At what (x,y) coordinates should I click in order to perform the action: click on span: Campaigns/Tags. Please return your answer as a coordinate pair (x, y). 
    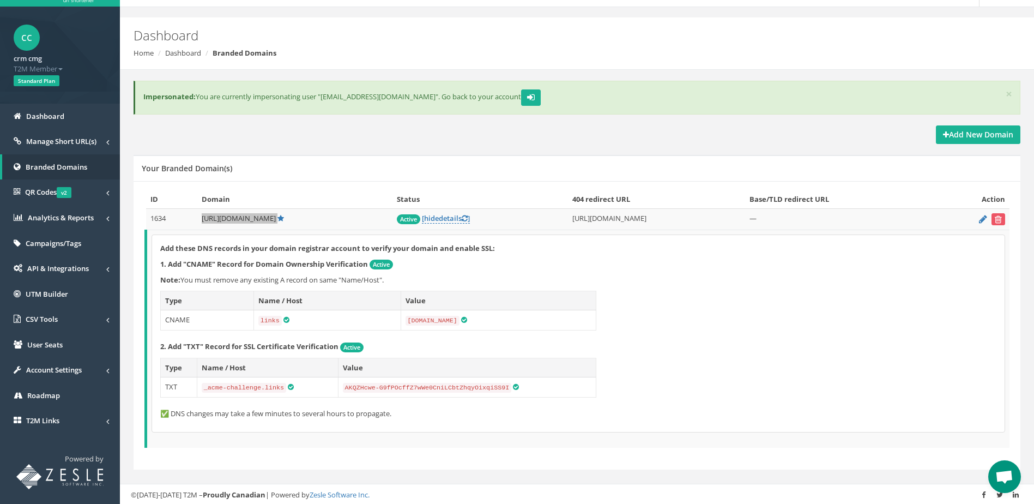
    Looking at the image, I should click on (53, 243).